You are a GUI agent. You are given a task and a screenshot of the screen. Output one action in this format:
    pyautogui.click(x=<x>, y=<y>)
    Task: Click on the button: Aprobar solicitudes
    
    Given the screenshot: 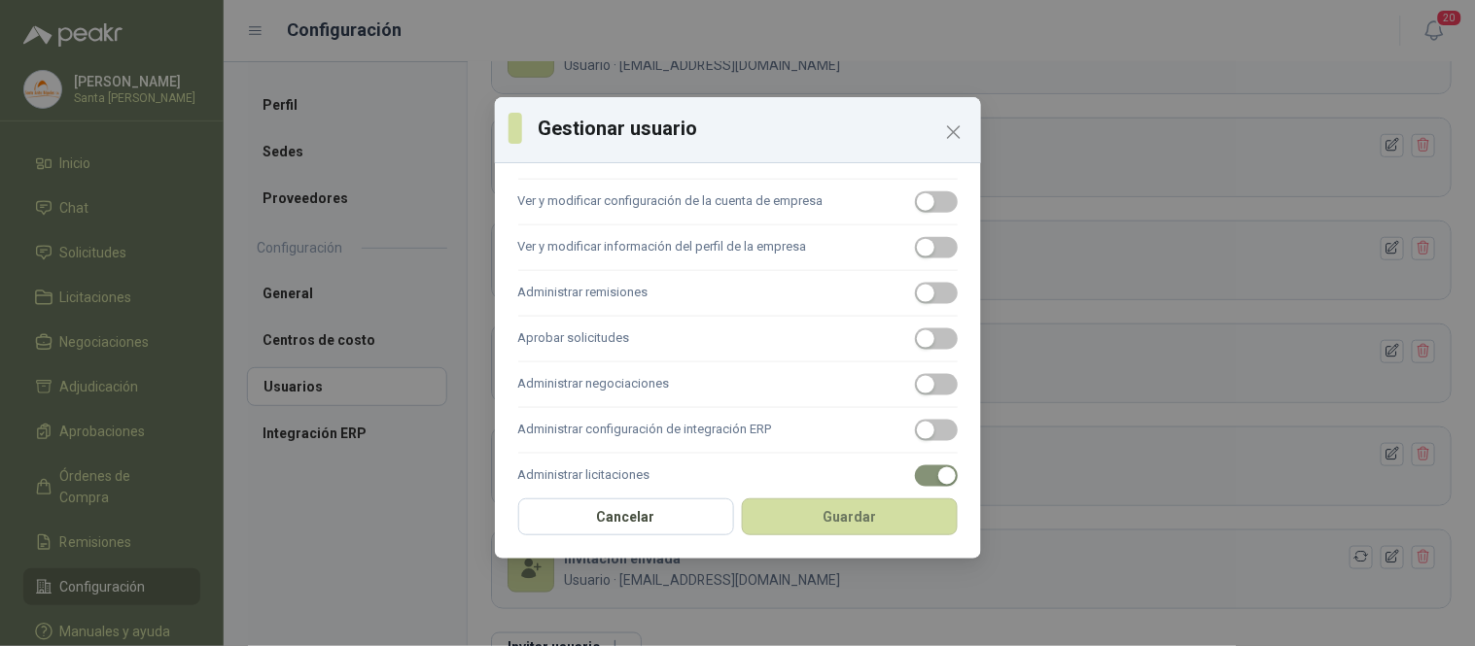 What is the action you would take?
    pyautogui.click(x=936, y=339)
    